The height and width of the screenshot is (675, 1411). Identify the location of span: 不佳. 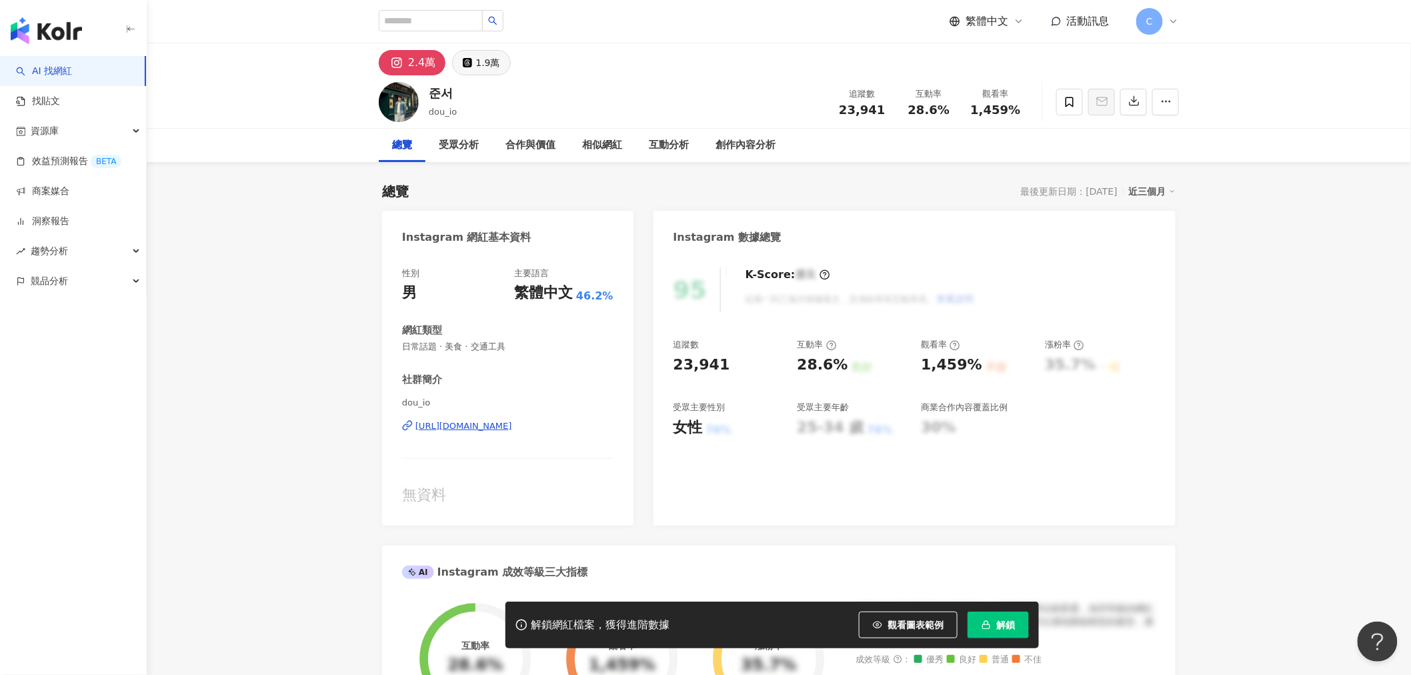
(1027, 660).